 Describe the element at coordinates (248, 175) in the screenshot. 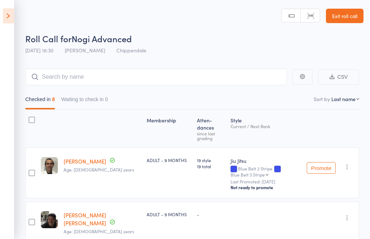

I see `div: Blue Belt 3 Stripe` at that location.